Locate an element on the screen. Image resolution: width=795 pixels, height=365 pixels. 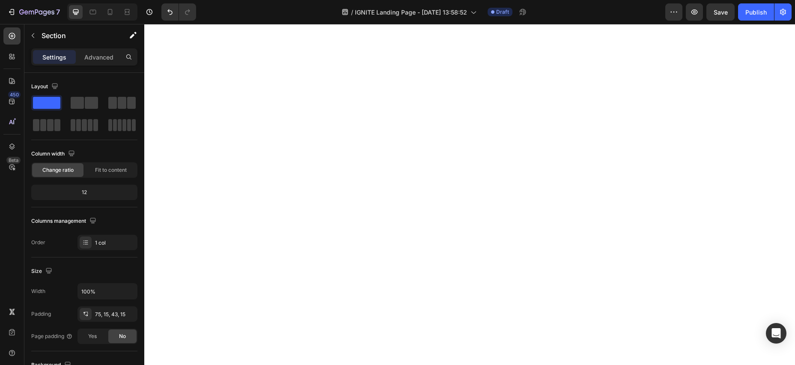
button: Publish is located at coordinates (756, 12).